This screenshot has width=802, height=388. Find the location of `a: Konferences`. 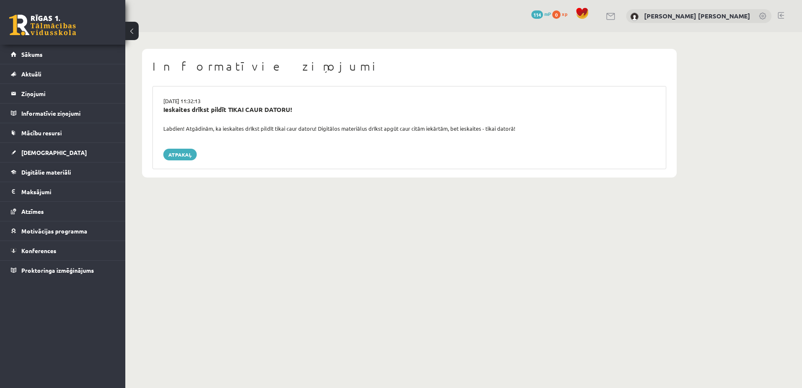

a: Konferences is located at coordinates (63, 251).